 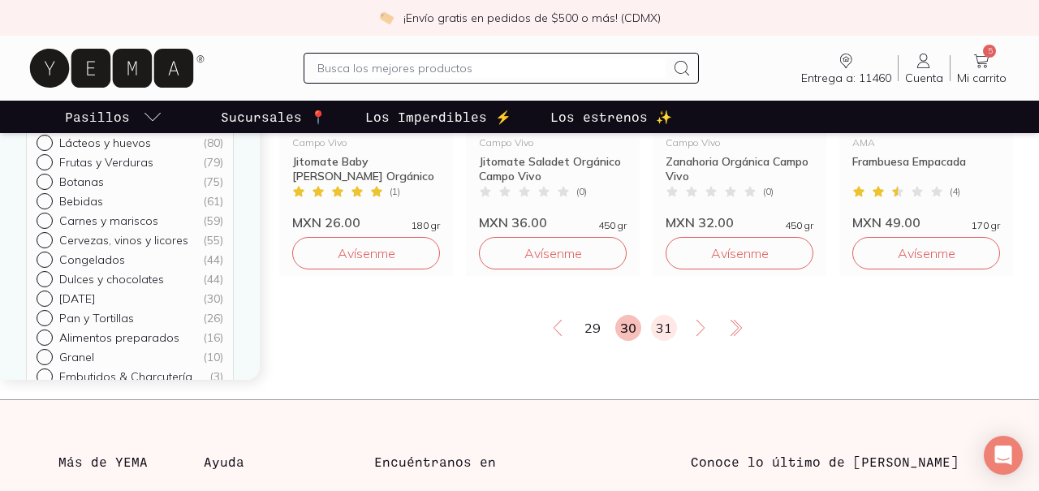 What do you see at coordinates (611, 117) in the screenshot?
I see `p: Los estrenos ✨` at bounding box center [611, 117].